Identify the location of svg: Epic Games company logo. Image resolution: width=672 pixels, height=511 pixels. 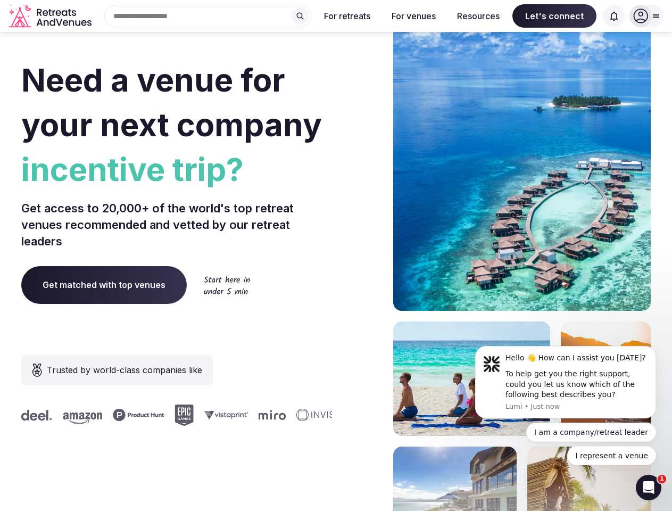
(184, 415).